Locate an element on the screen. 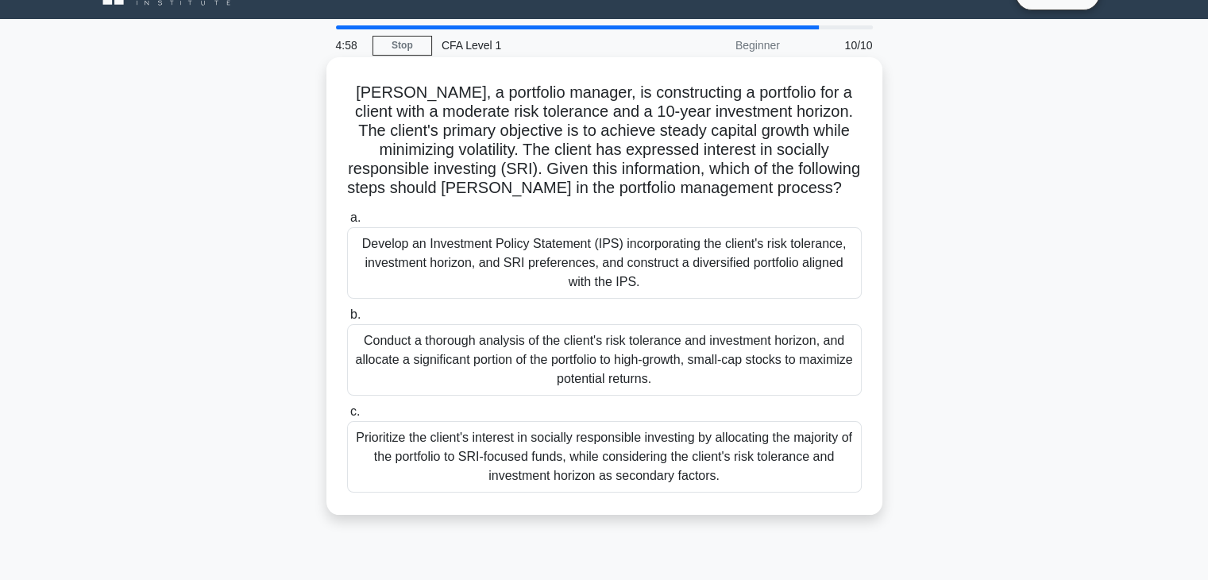  span: c. is located at coordinates (355, 411).